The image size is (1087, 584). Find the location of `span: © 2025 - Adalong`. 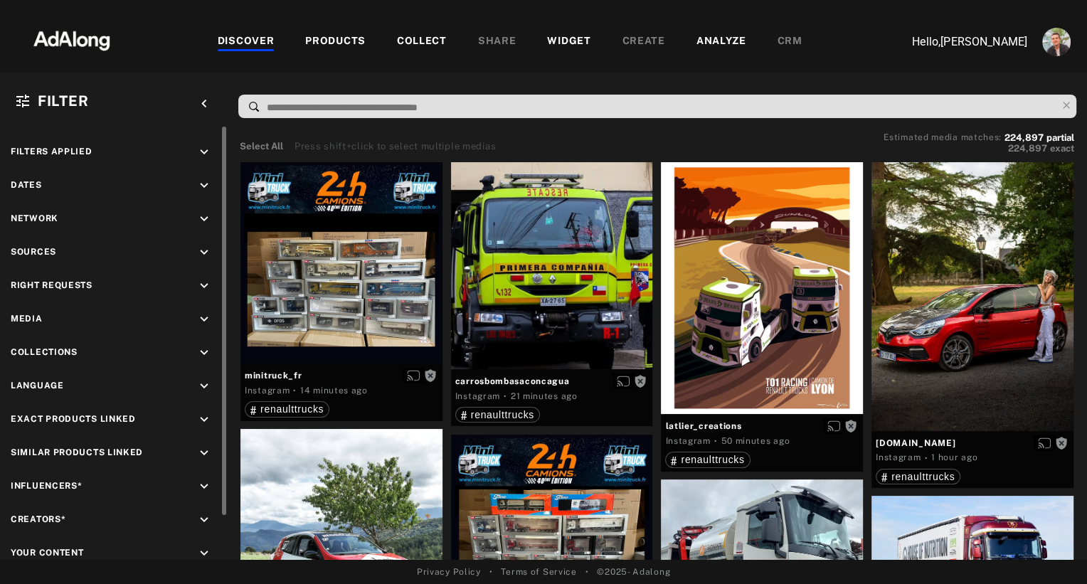

span: © 2025 - Adalong is located at coordinates (633, 572).